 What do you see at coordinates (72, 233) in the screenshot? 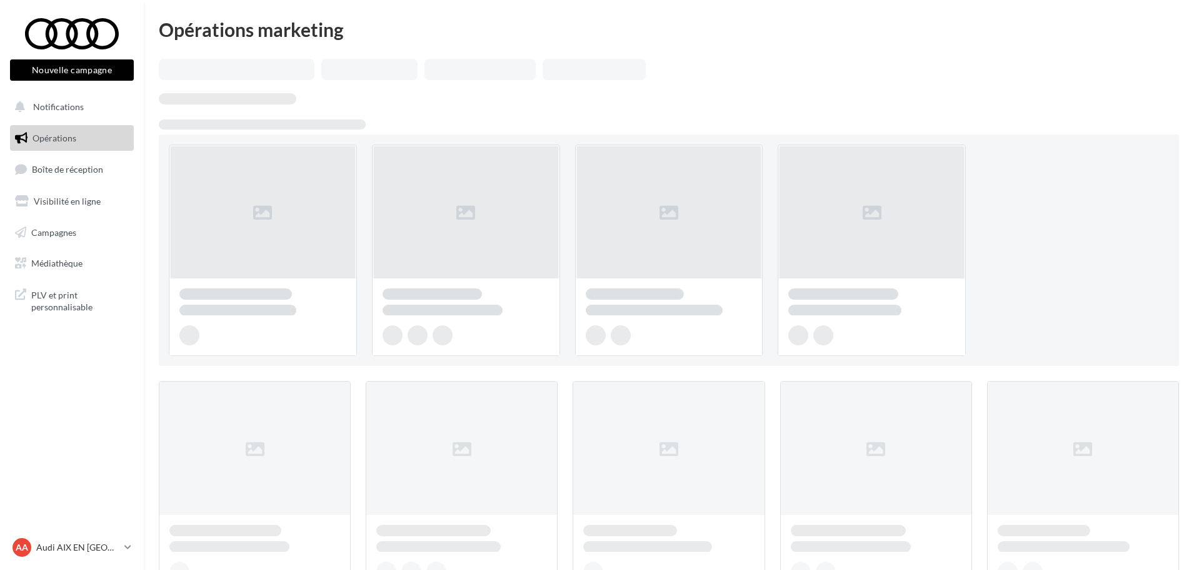
I see `a: Campagnes` at bounding box center [72, 233].